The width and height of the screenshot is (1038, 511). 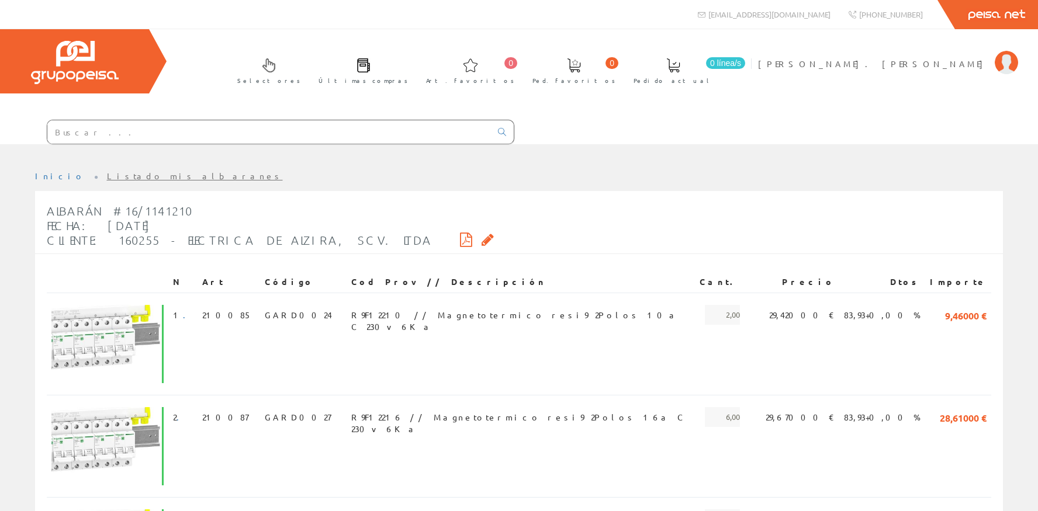 What do you see at coordinates (303, 282) in the screenshot?
I see `th: Código` at bounding box center [303, 282].